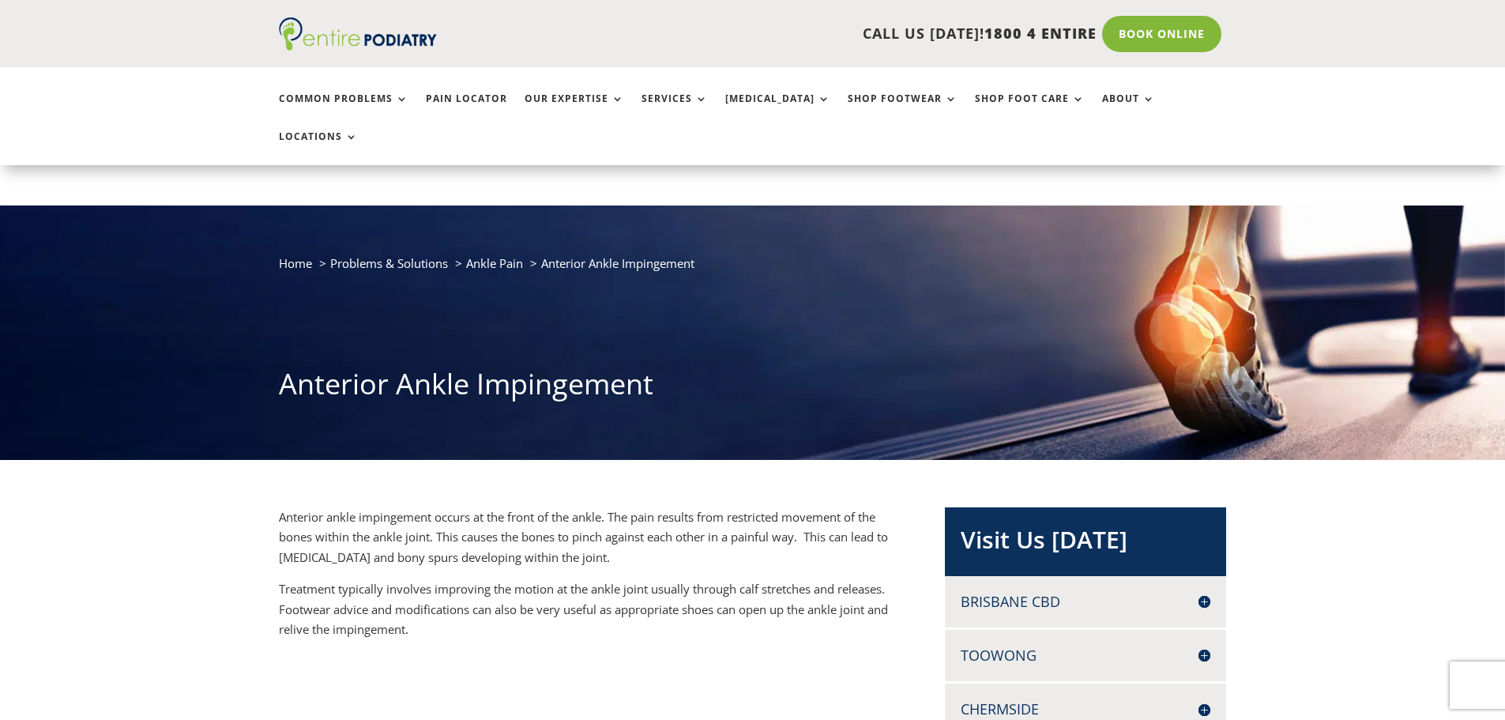 Image resolution: width=1505 pixels, height=720 pixels. Describe the element at coordinates (1128, 110) in the screenshot. I see `a: About` at that location.